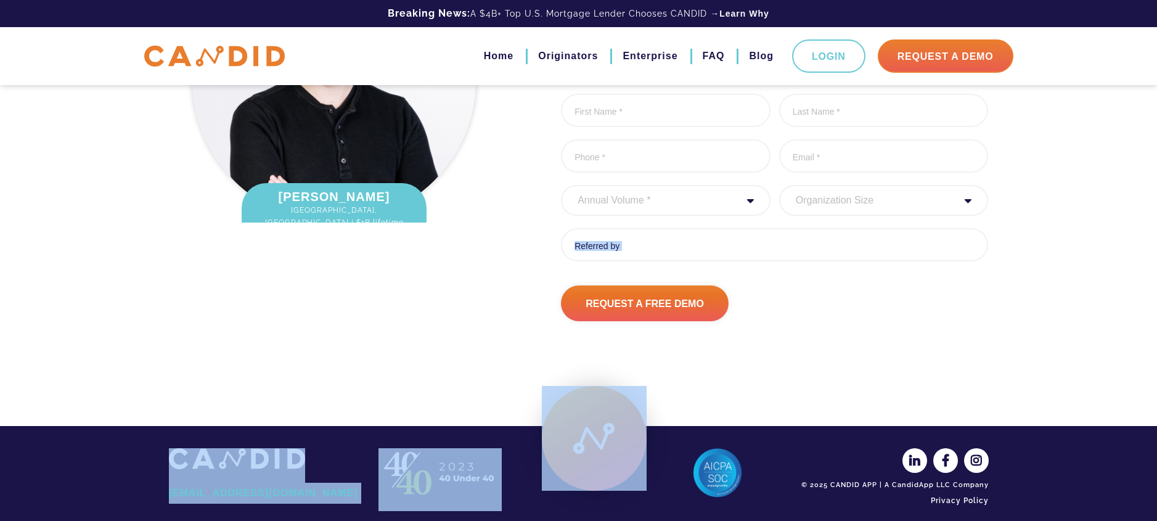 The image size is (1157, 521). Describe the element at coordinates (666, 156) in the screenshot. I see `input: Phone *` at that location.